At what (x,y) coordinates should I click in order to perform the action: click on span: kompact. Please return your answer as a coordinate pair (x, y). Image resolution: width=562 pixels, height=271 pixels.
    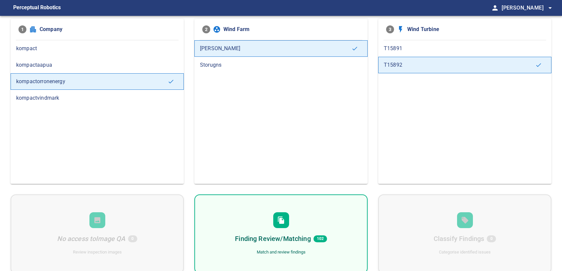
    Looking at the image, I should click on (97, 48).